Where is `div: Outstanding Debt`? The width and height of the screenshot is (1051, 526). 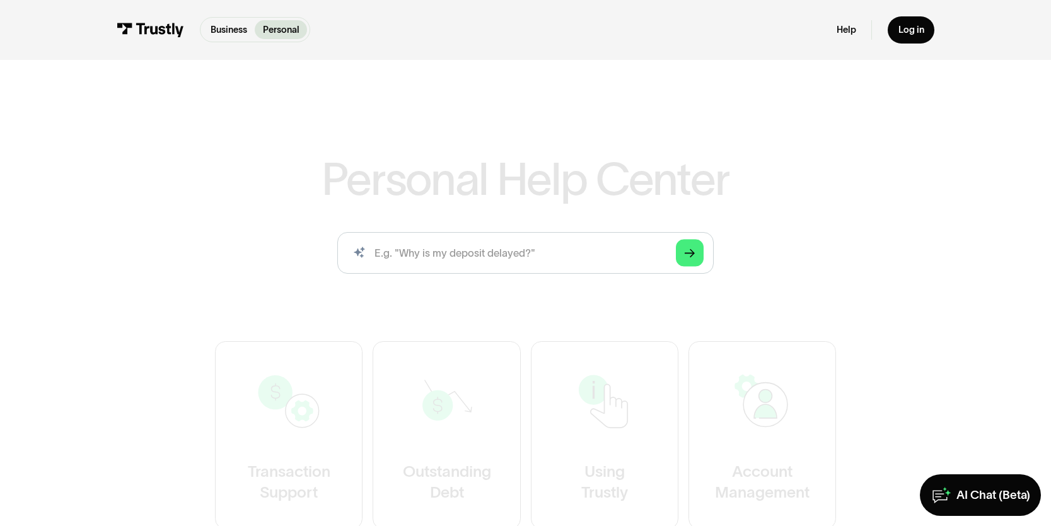
div: Outstanding Debt is located at coordinates (446, 482).